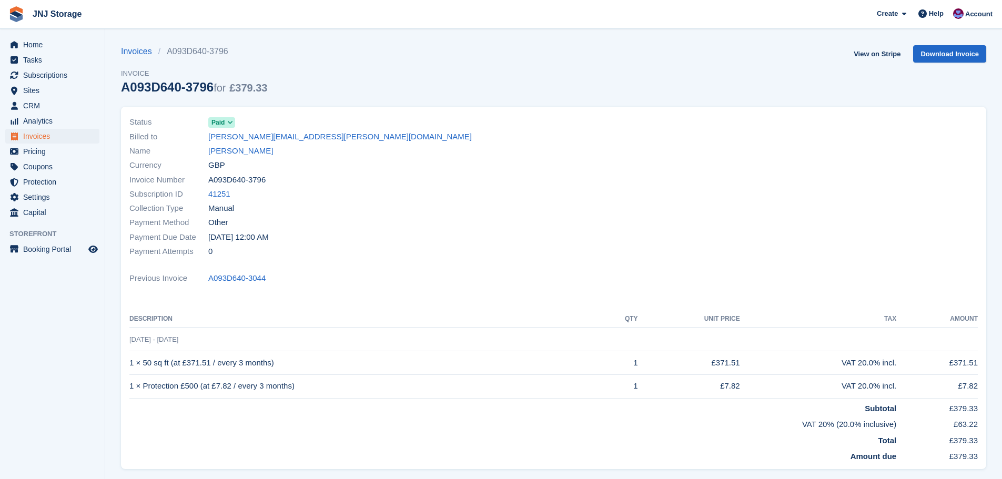  Describe the element at coordinates (169, 137) in the screenshot. I see `span: Billed to` at that location.